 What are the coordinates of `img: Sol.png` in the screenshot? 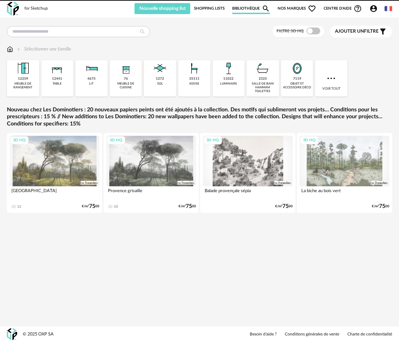 It's located at (160, 68).